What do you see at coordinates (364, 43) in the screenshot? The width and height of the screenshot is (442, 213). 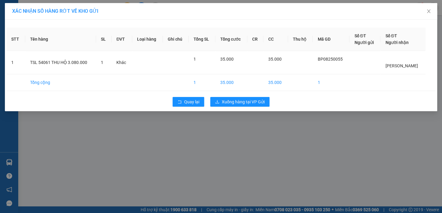 I see `span: Người gửi` at bounding box center [364, 43].